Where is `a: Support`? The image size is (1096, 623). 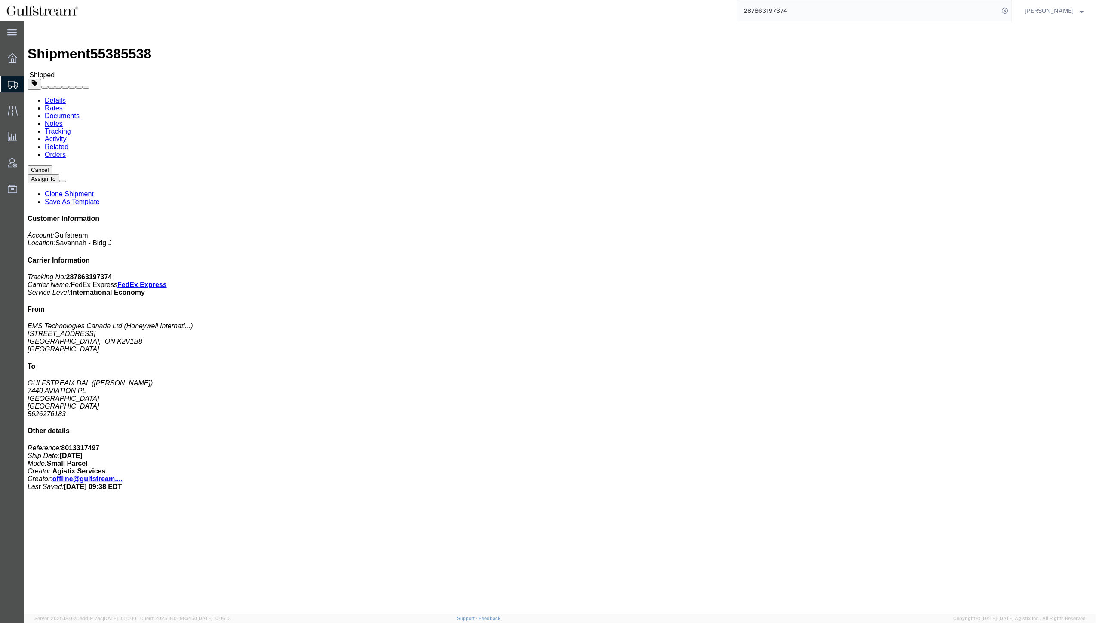 a: Support is located at coordinates (468, 619).